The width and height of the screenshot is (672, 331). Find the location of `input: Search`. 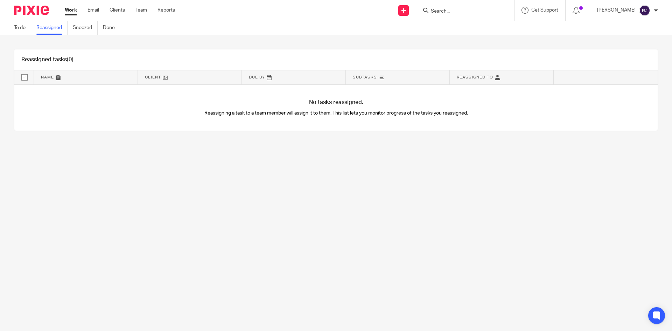

input: Search is located at coordinates (461, 12).